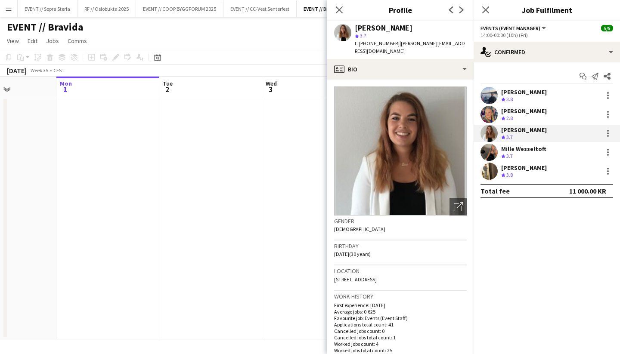  Describe the element at coordinates (65, 89) in the screenshot. I see `span: 1` at that location.